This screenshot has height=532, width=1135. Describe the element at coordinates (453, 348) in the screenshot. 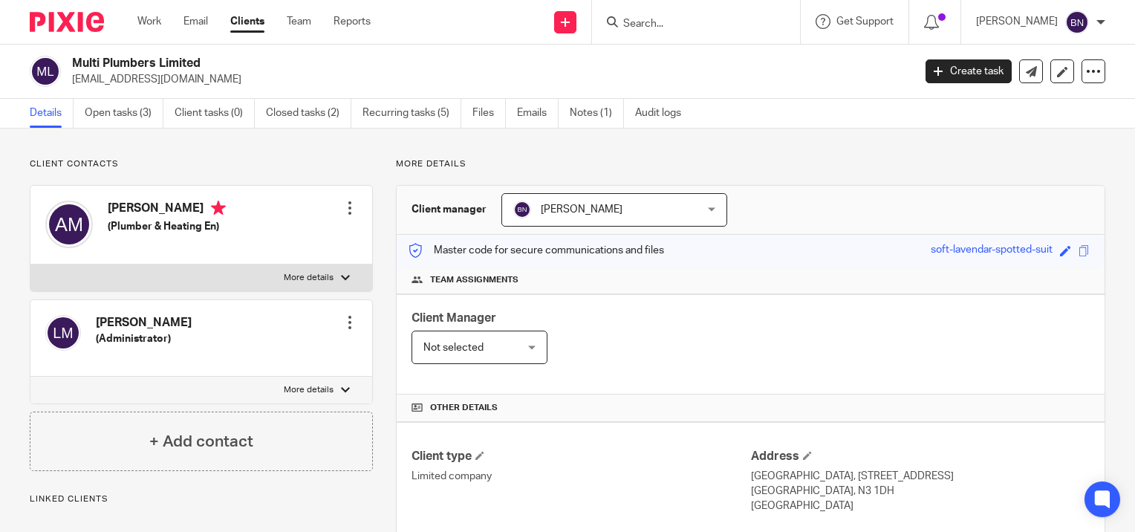

I see `span: Not selected` at that location.